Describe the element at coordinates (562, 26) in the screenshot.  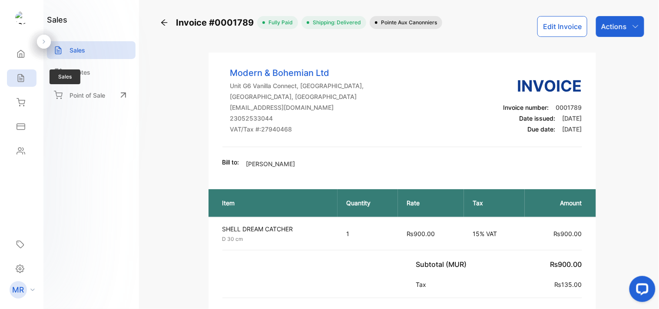
I see `button: Edit Invoice` at that location.